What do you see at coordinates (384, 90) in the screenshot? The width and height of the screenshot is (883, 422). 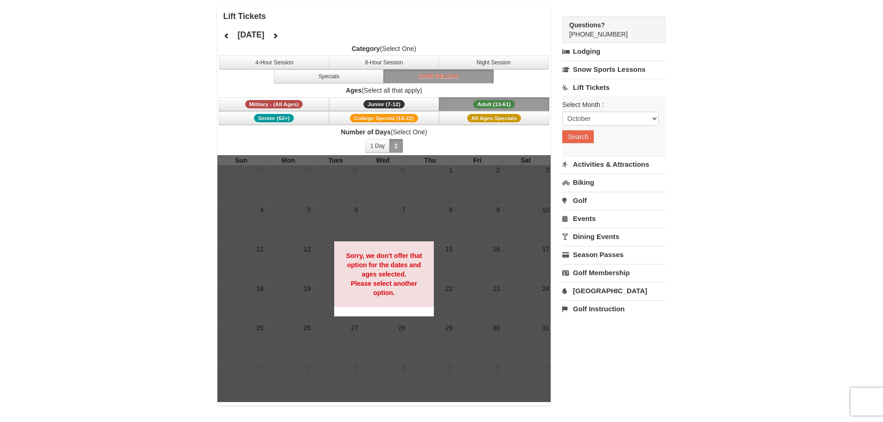 I see `label: (Select all that apply)` at bounding box center [384, 90].